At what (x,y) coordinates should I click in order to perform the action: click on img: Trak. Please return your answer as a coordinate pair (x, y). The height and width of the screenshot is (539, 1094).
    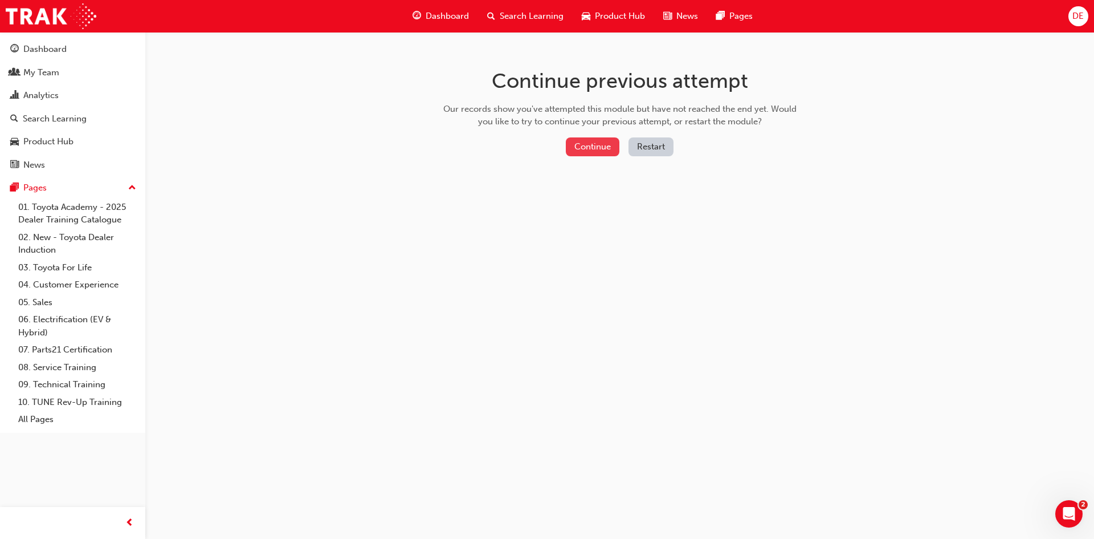
    Looking at the image, I should click on (51, 16).